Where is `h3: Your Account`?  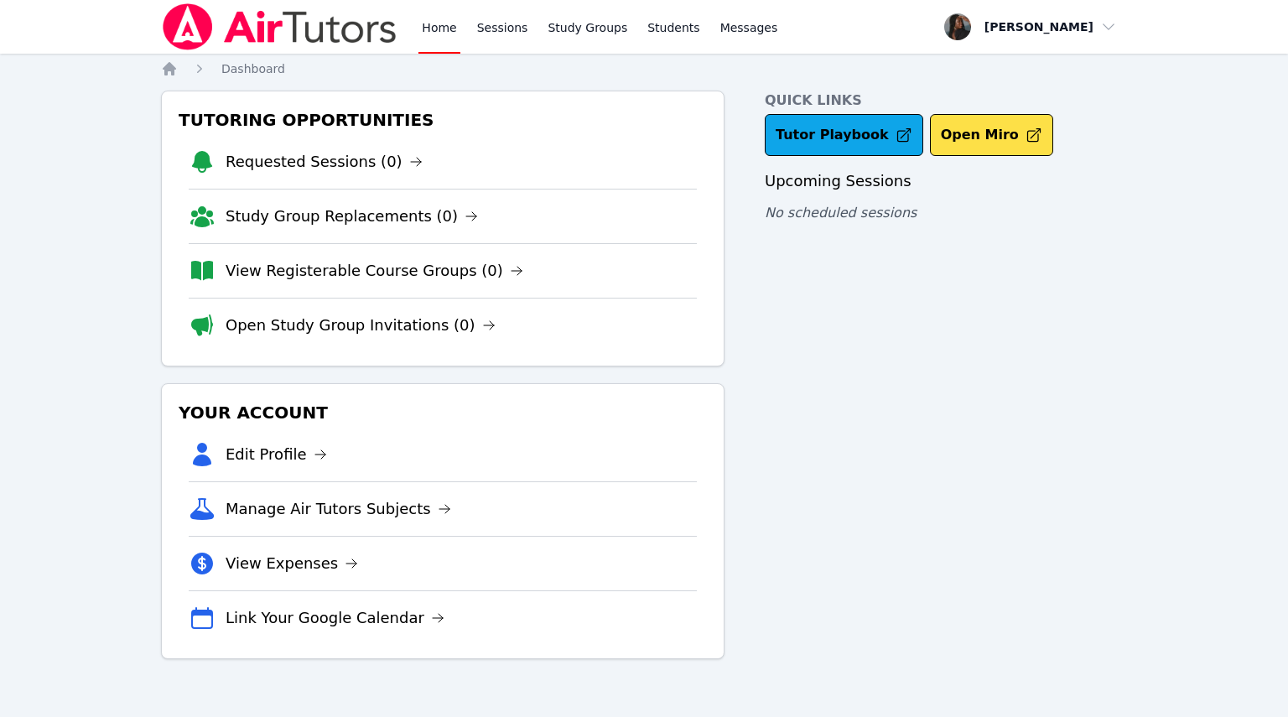
h3: Your Account is located at coordinates (443, 413).